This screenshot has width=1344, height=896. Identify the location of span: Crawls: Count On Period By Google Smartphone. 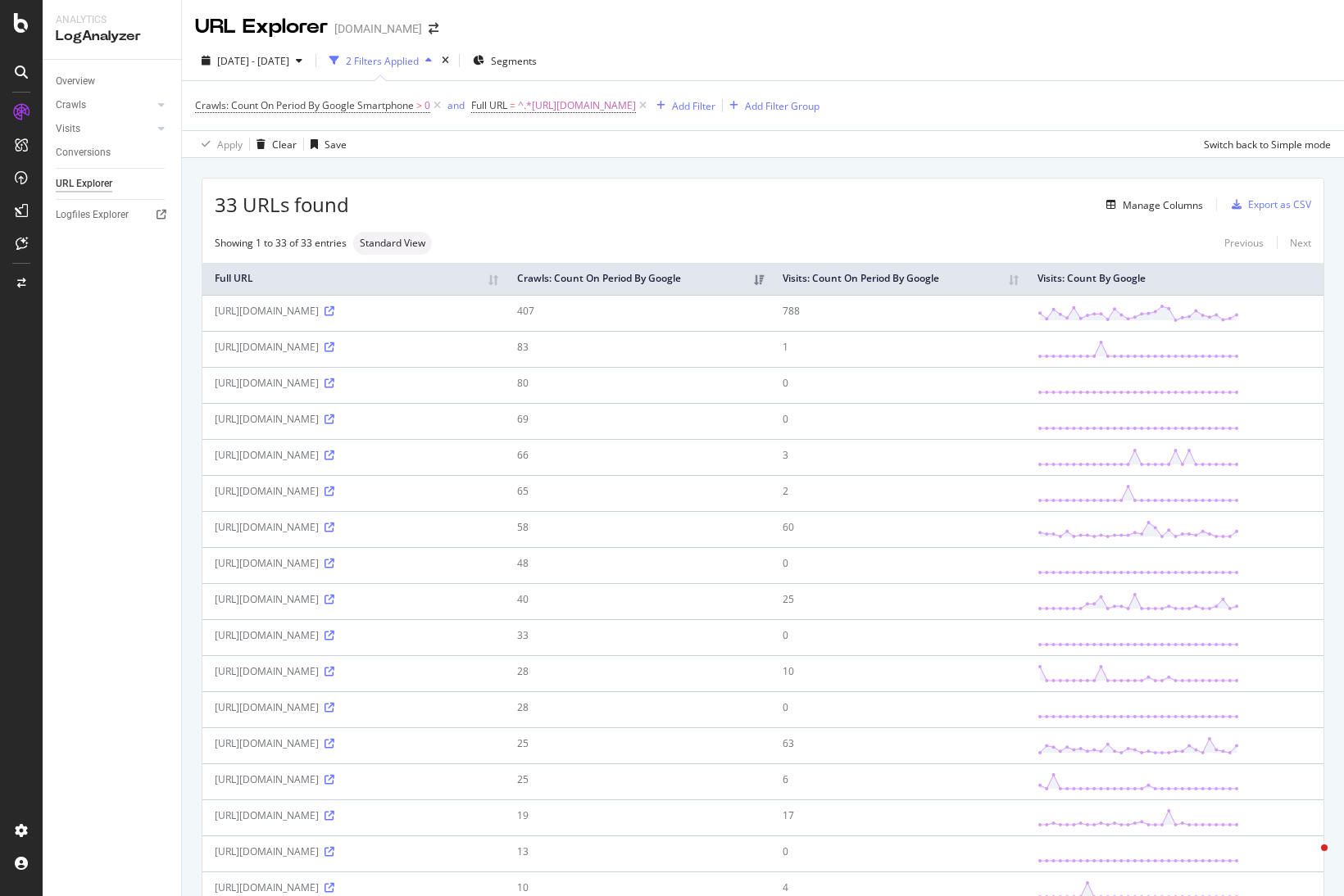
(304, 105).